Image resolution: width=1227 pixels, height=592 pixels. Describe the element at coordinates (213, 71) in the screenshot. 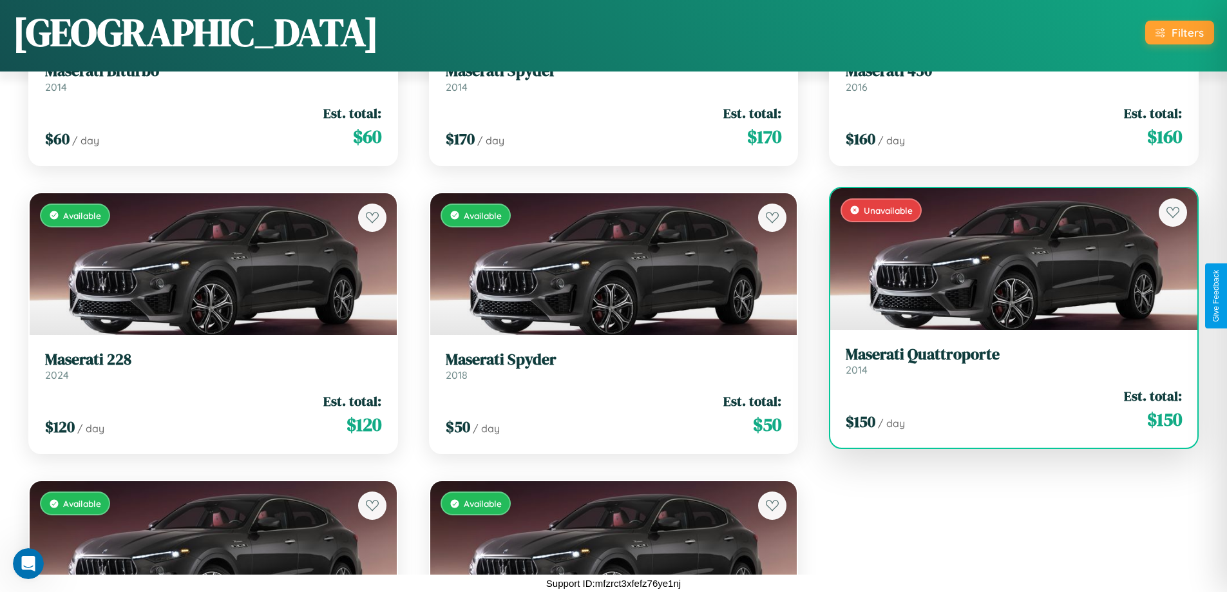

I see `h3: Maserati Biturbo` at that location.